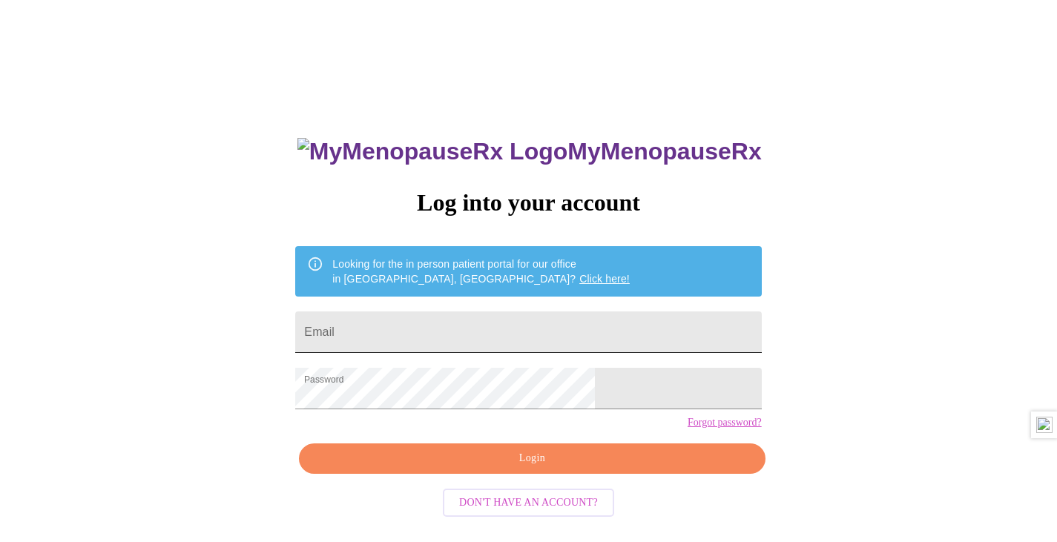  What do you see at coordinates (605, 279) in the screenshot?
I see `a: Click here!` at bounding box center [605, 279].